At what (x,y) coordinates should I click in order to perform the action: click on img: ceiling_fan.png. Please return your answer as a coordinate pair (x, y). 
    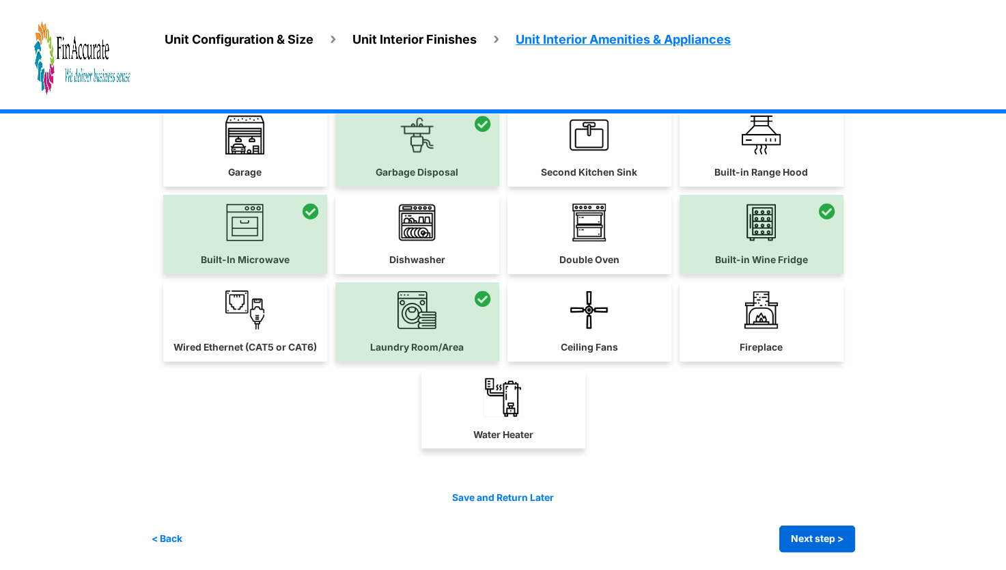
    Looking at the image, I should click on (589, 309).